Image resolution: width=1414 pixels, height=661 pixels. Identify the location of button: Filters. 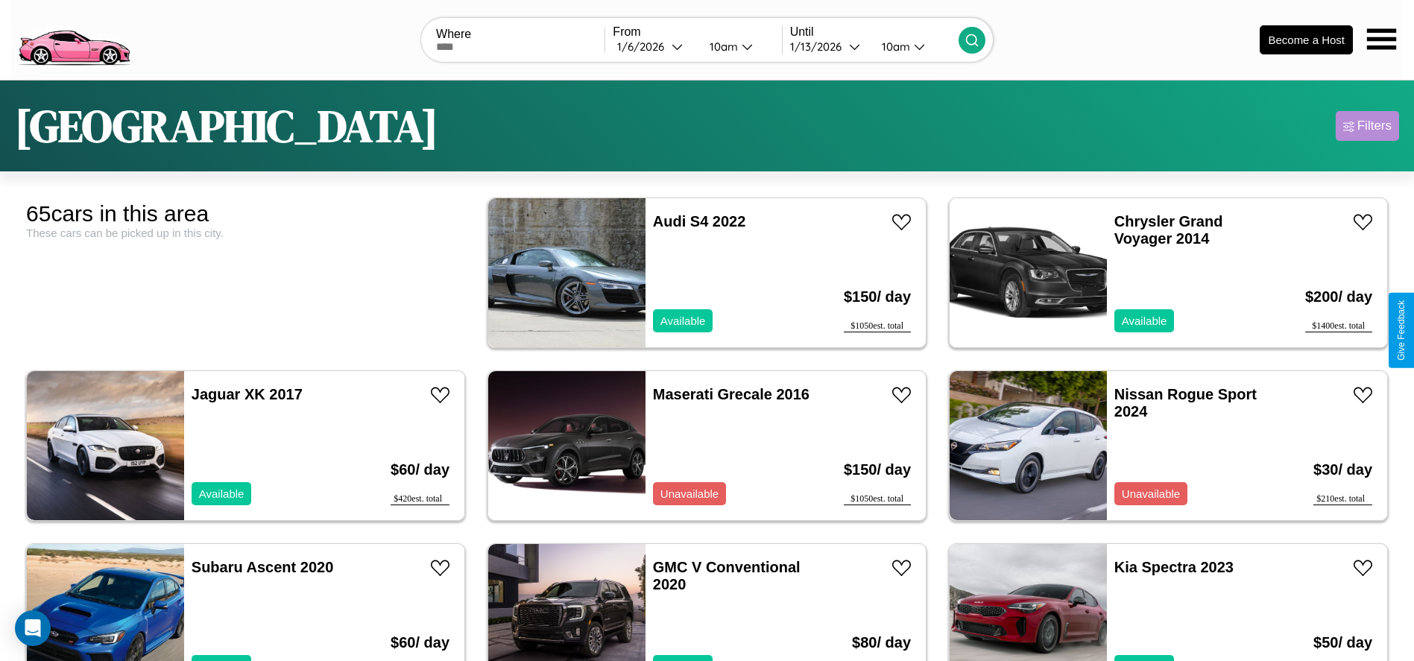
(1367, 126).